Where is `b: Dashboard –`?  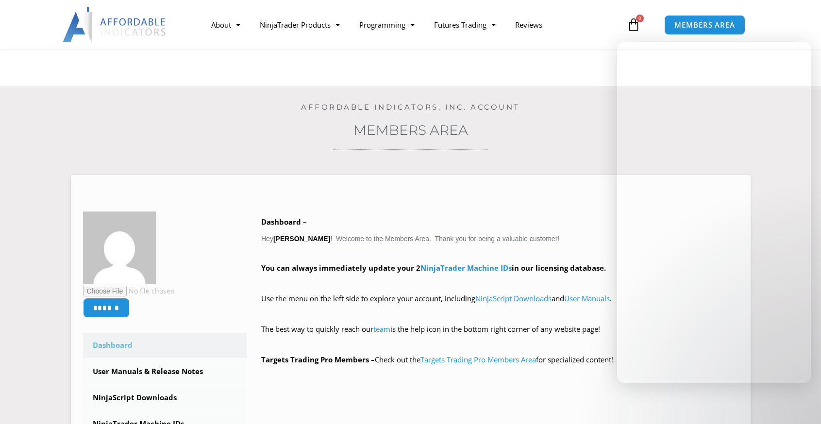 b: Dashboard – is located at coordinates (284, 222).